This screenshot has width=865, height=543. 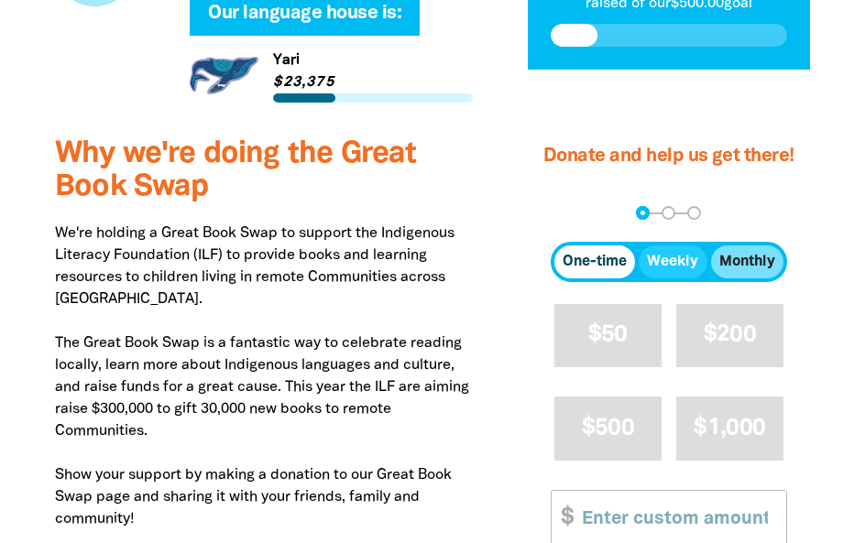 What do you see at coordinates (331, 21) in the screenshot?
I see `h6: My Team` at bounding box center [331, 21].